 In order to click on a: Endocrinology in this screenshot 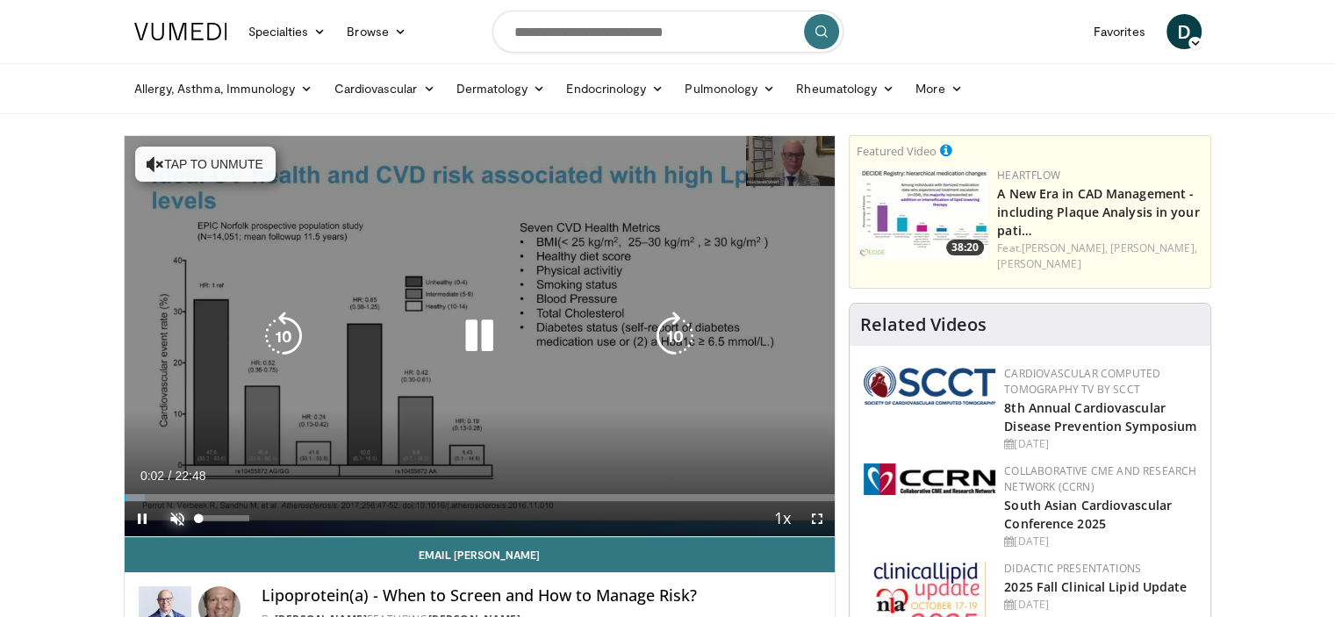, I will do `click(614, 89)`.